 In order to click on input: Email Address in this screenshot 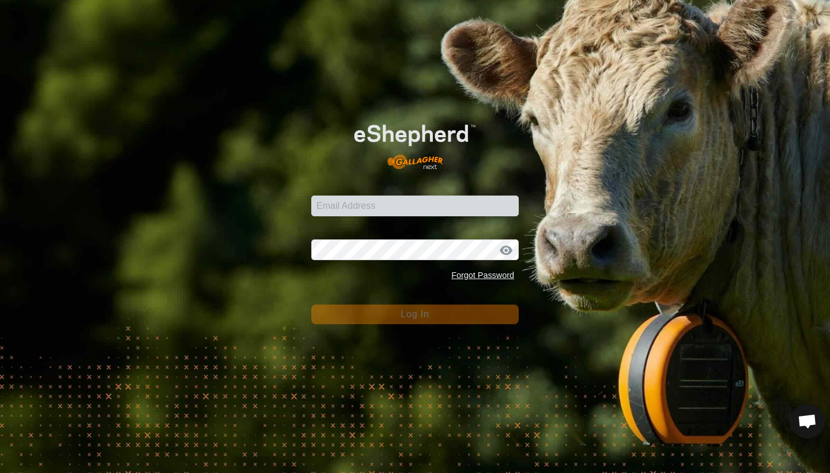, I will do `click(415, 206)`.